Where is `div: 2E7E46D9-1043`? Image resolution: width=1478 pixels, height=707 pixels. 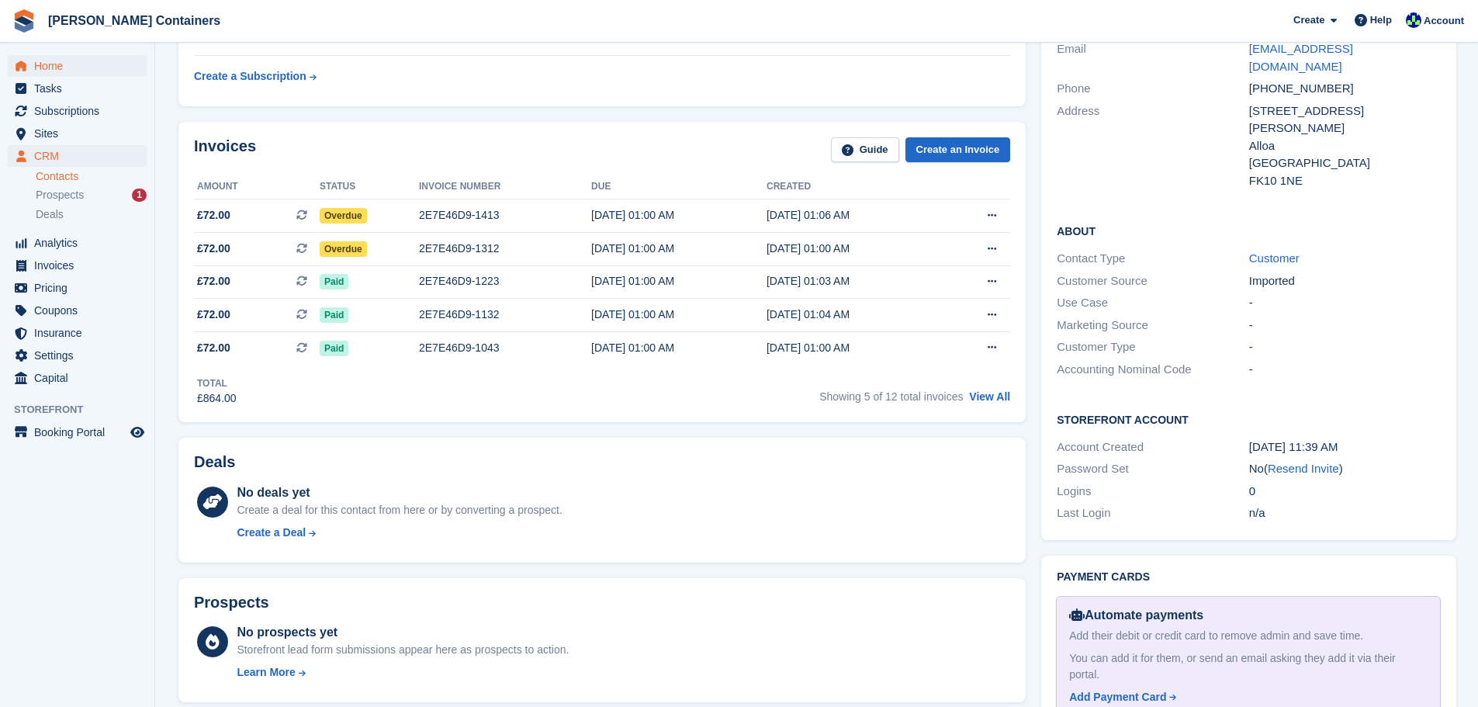
div: 2E7E46D9-1043 is located at coordinates (505, 348).